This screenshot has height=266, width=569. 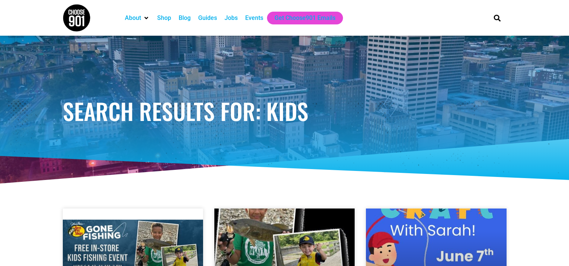 What do you see at coordinates (305, 18) in the screenshot?
I see `div: Get Choose901 Emails` at bounding box center [305, 18].